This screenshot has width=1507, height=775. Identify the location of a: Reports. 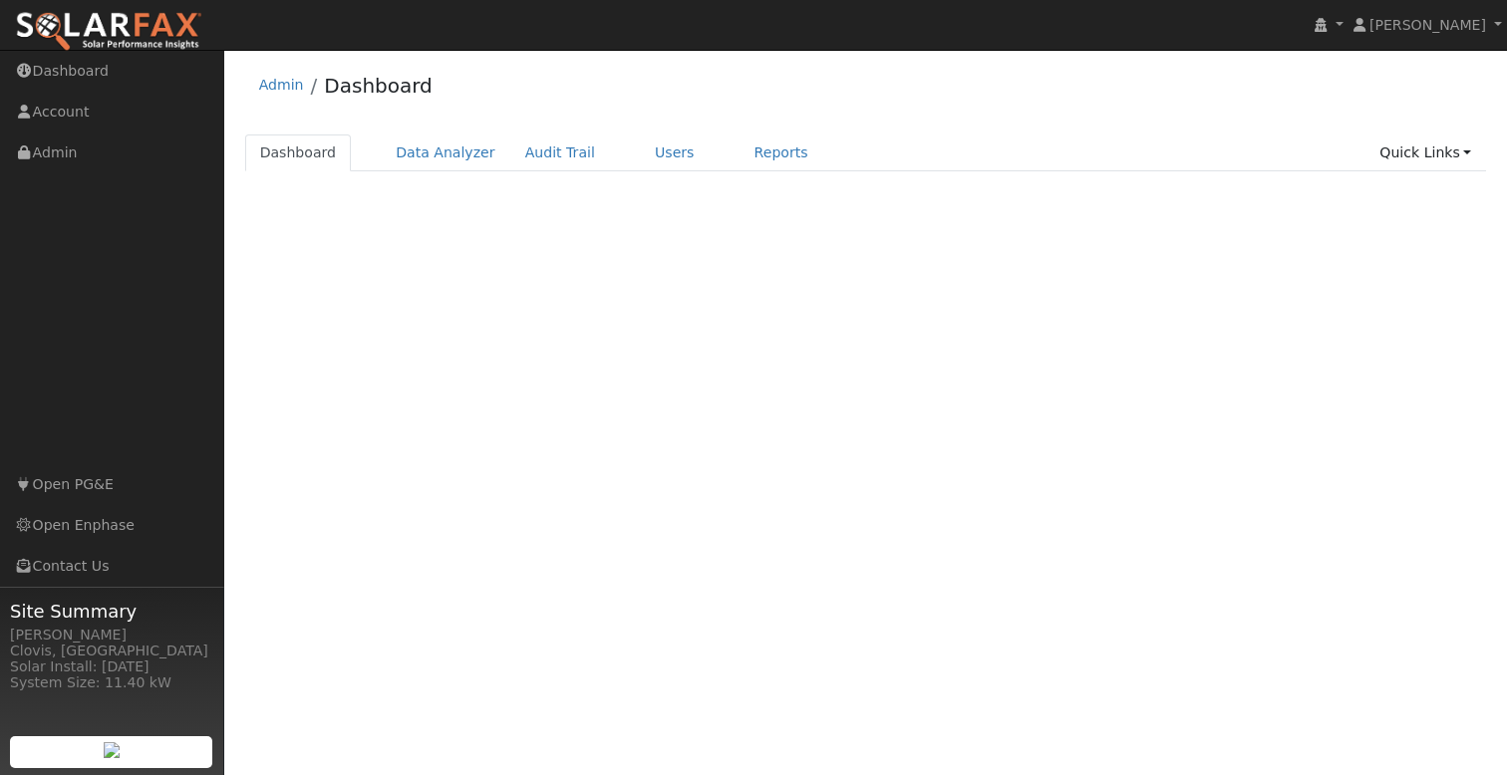
(781, 152).